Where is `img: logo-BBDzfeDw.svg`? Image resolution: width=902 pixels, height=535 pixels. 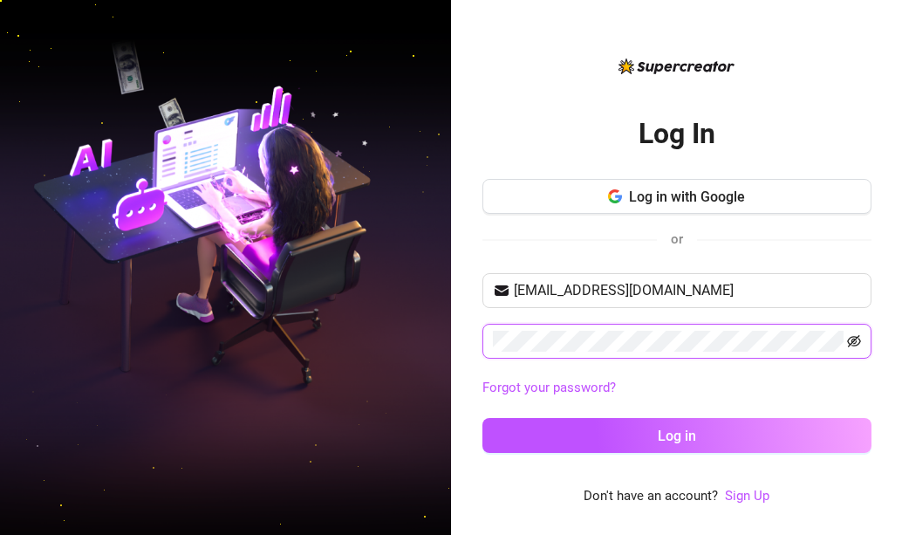 img: logo-BBDzfeDw.svg is located at coordinates (676, 66).